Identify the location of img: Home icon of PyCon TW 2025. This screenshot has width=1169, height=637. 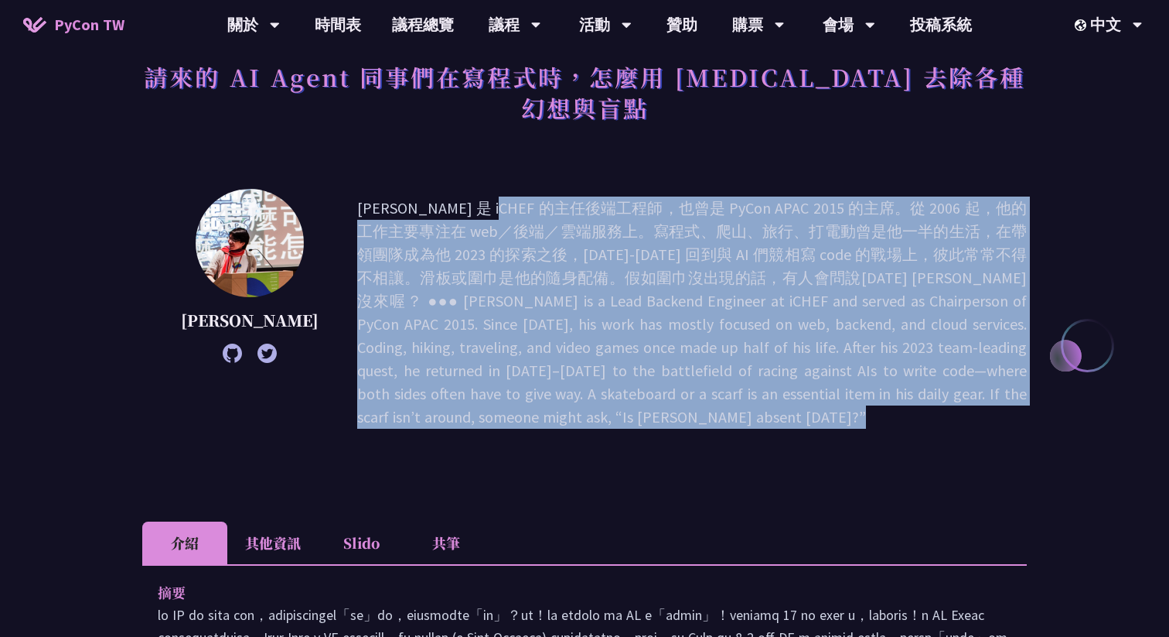
(35, 25).